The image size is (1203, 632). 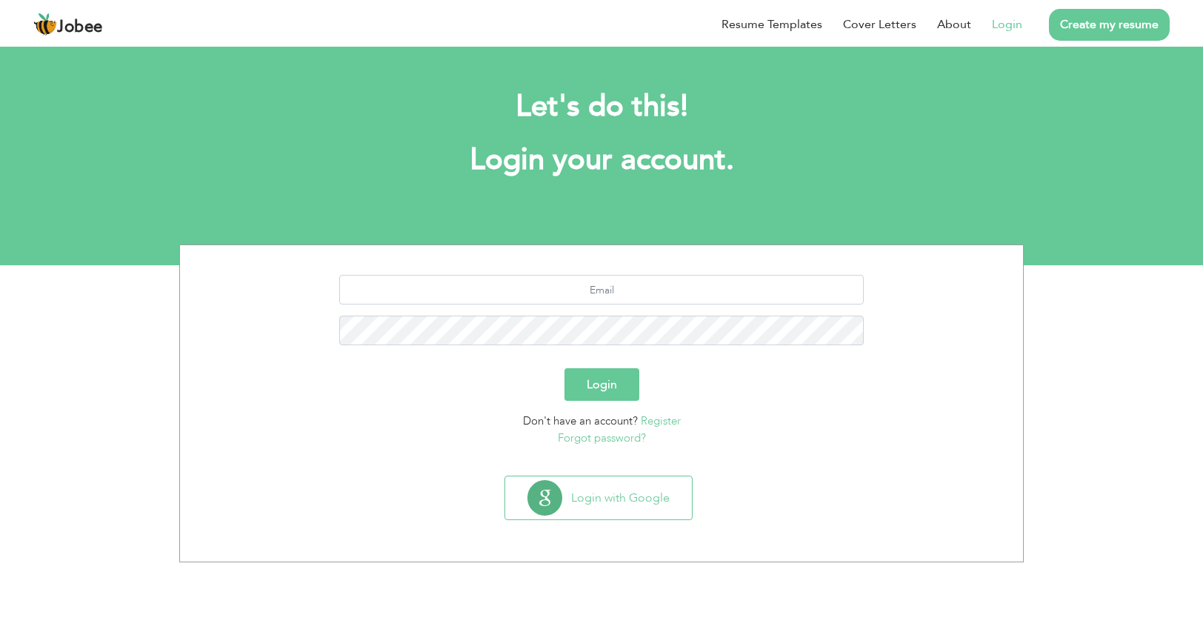 I want to click on h2: Let's do this!, so click(x=601, y=107).